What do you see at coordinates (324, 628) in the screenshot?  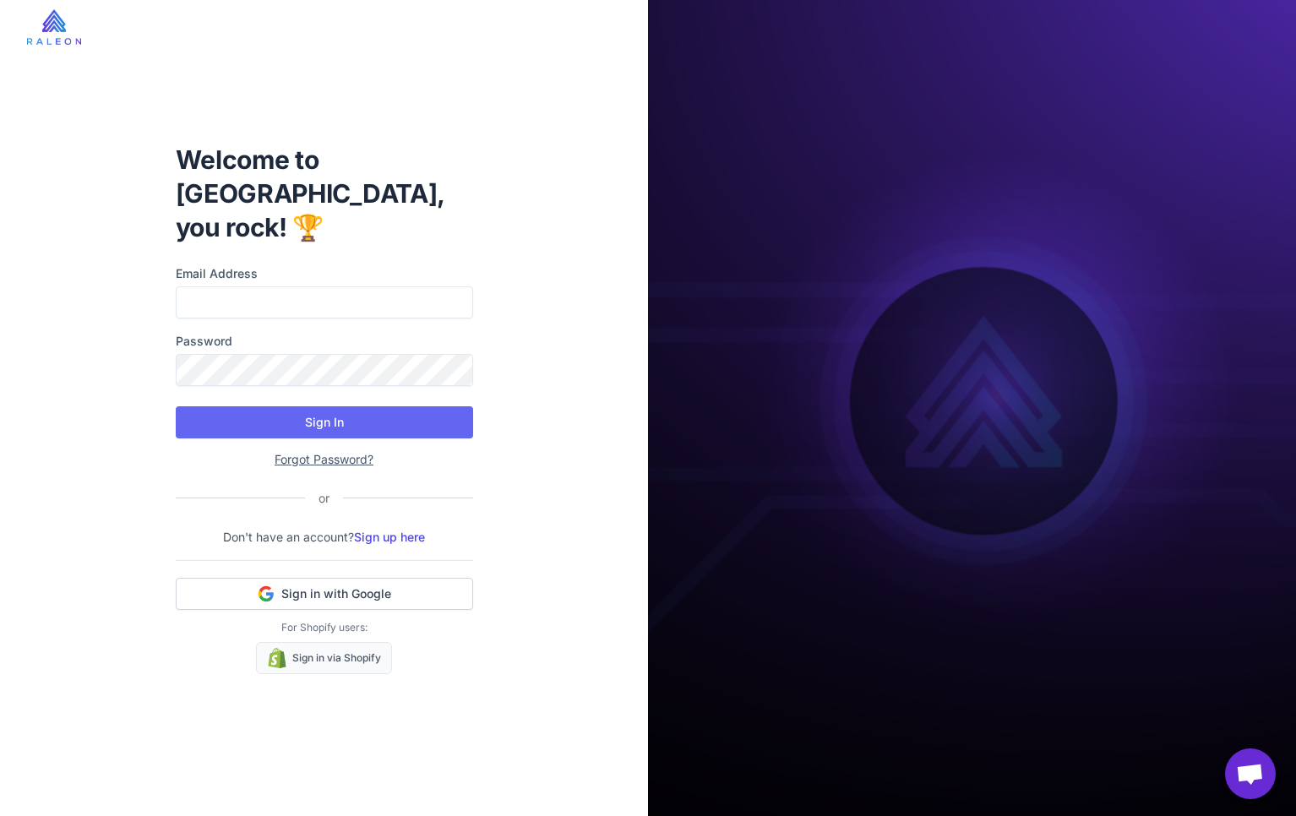 I see `p: For Shopify users:` at bounding box center [324, 628].